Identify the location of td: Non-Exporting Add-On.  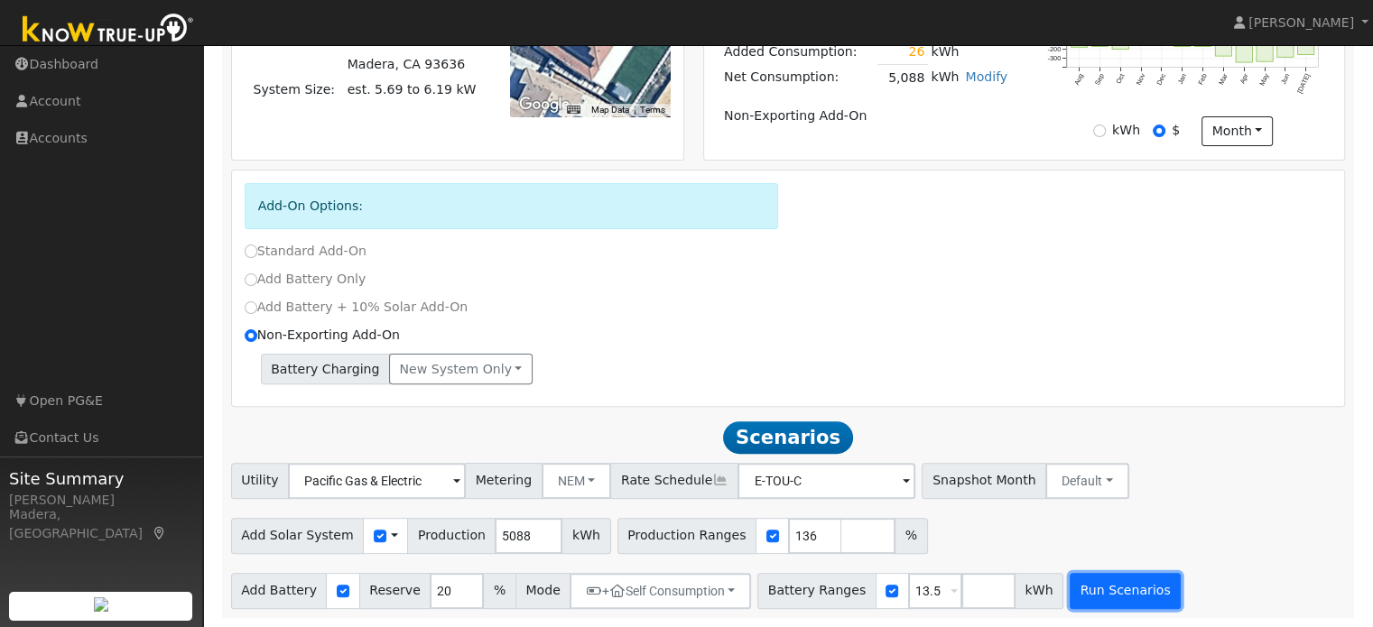
(865, 116).